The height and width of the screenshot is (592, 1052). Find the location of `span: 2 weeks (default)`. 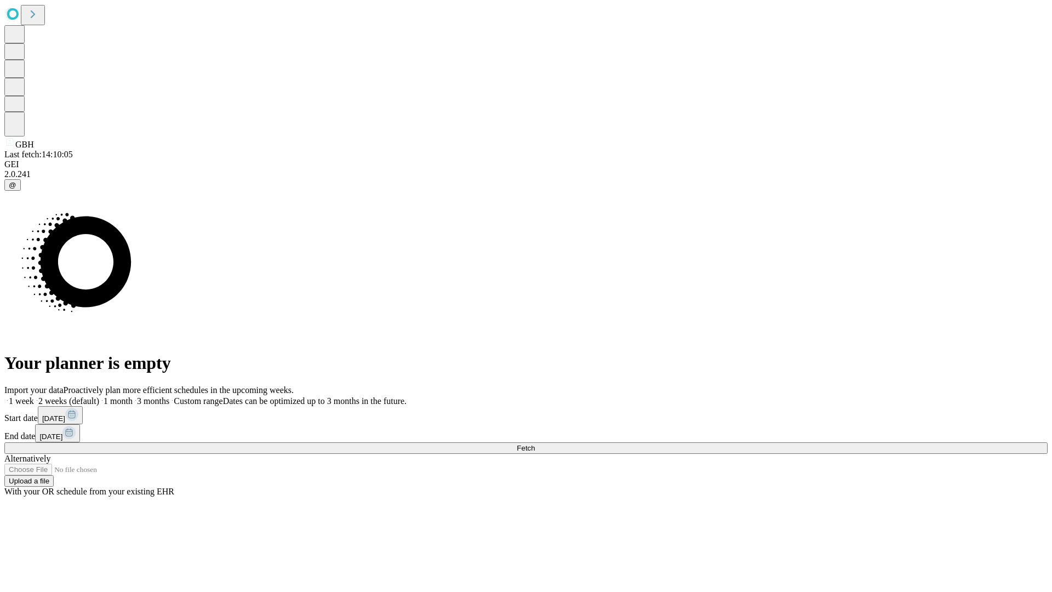

span: 2 weeks (default) is located at coordinates (68, 400).